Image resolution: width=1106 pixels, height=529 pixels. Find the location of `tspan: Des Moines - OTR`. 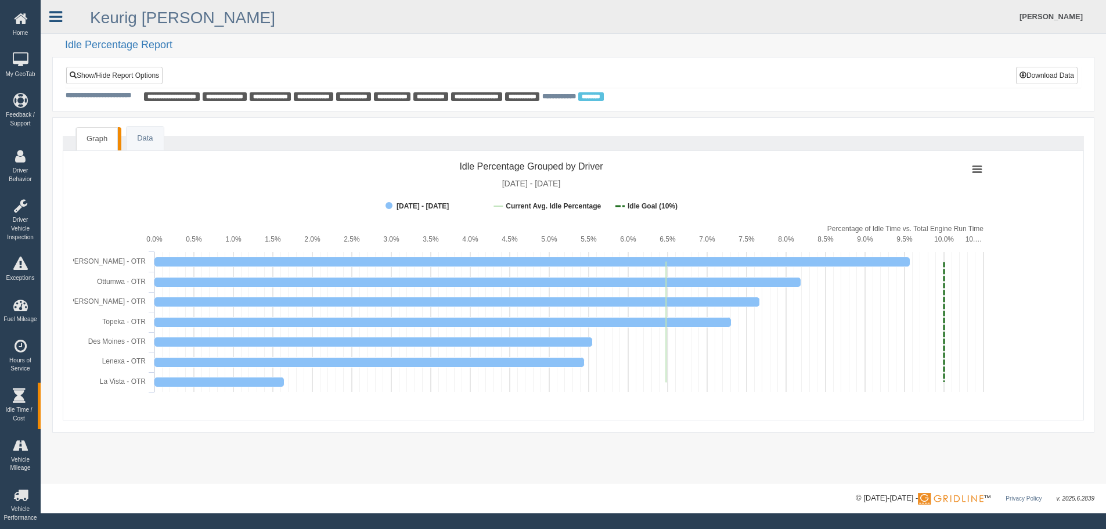

tspan: Des Moines - OTR is located at coordinates (117, 342).